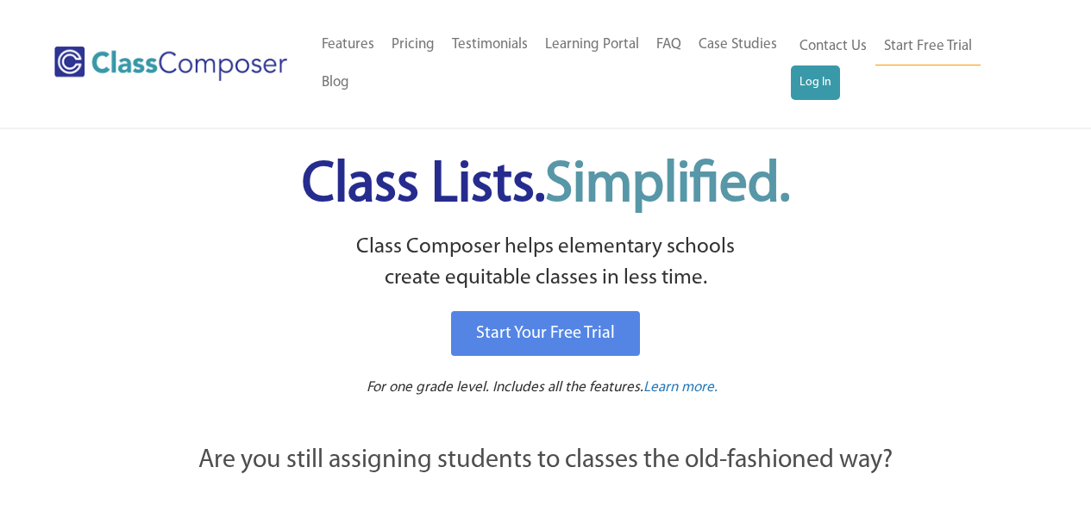 The width and height of the screenshot is (1091, 511). What do you see at coordinates (546, 185) in the screenshot?
I see `span: Class Lists.` at bounding box center [546, 185].